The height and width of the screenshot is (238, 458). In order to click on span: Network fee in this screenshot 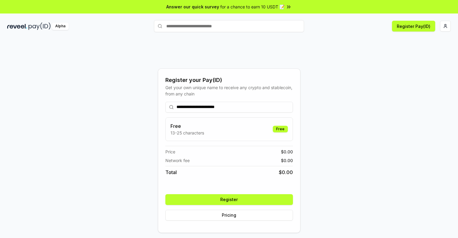, I will do `click(177, 160)`.